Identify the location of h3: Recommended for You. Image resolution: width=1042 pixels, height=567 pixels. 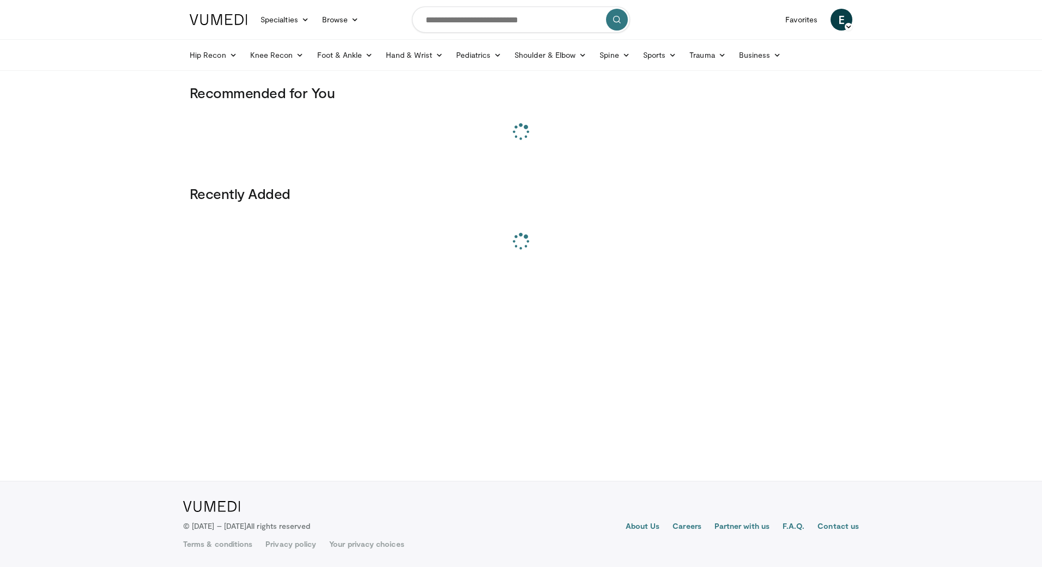
(521, 93).